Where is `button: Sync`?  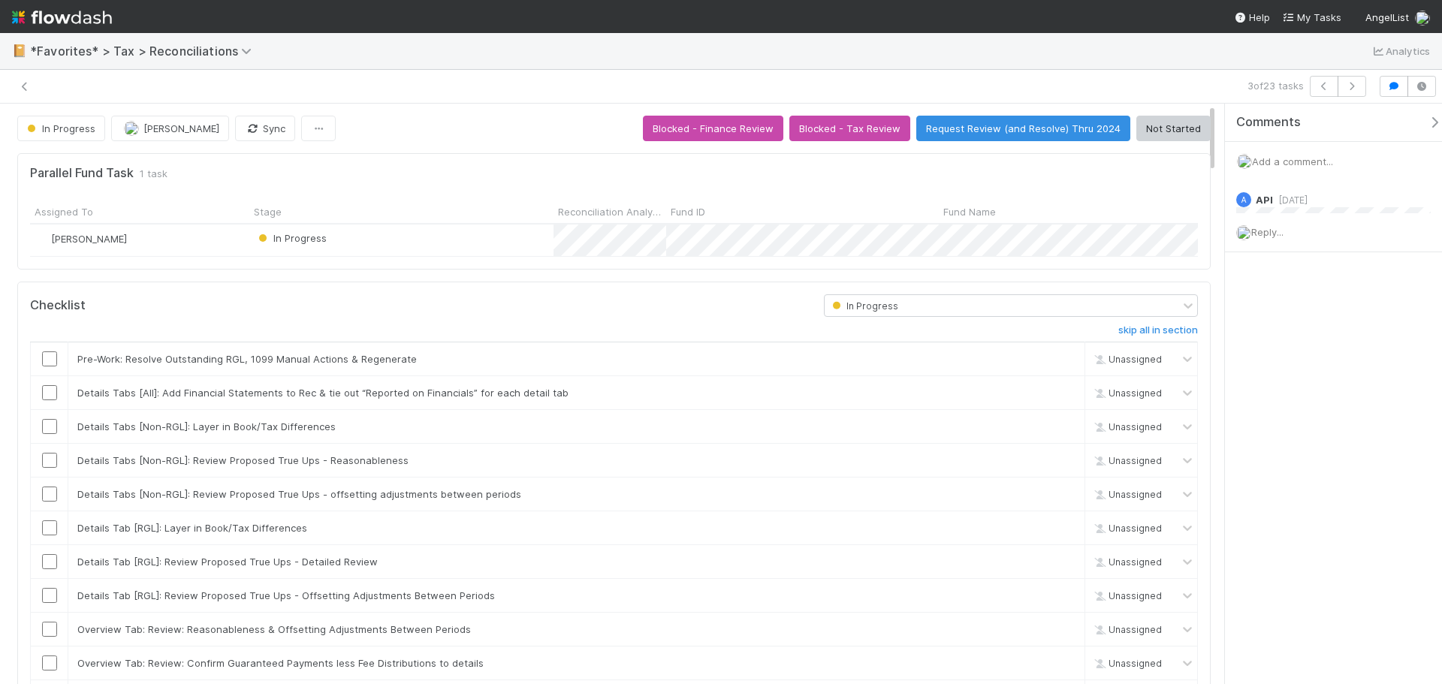
button: Sync is located at coordinates (265, 128).